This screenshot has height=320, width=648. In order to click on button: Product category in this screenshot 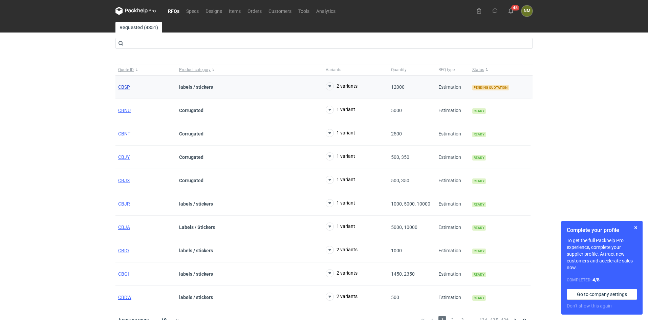, I will do `click(250, 70)`.